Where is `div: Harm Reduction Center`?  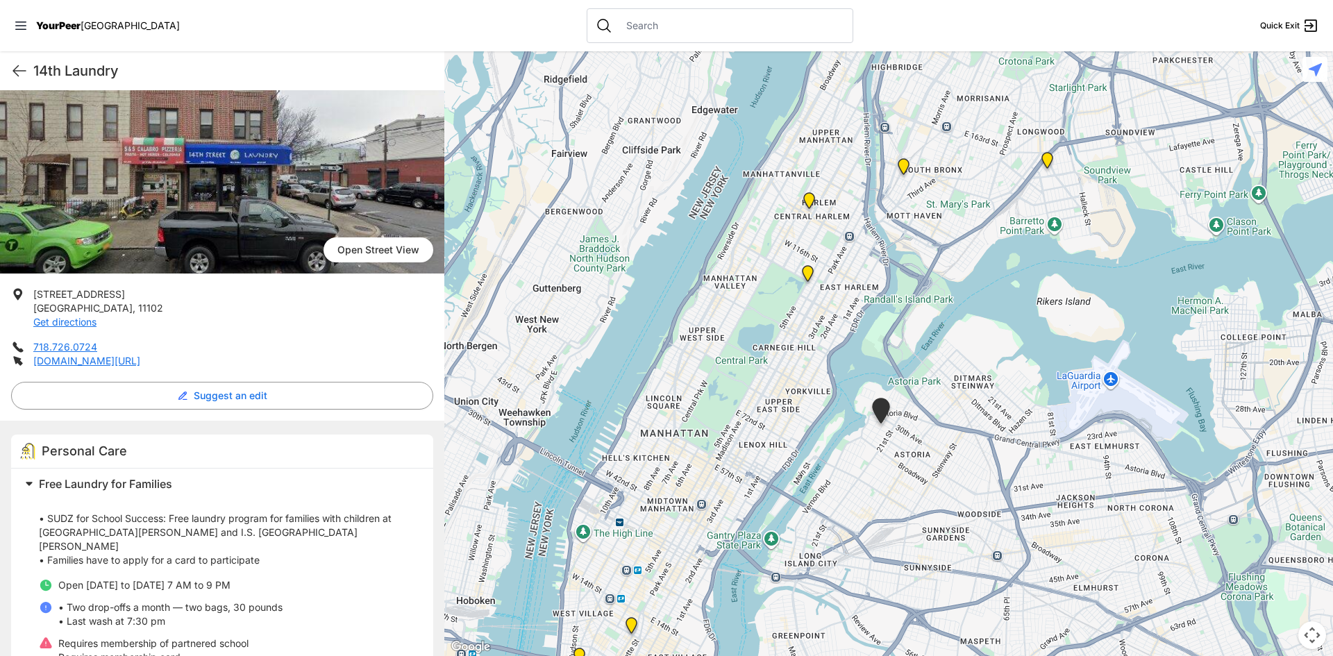
div: Harm Reduction Center is located at coordinates (903, 169).